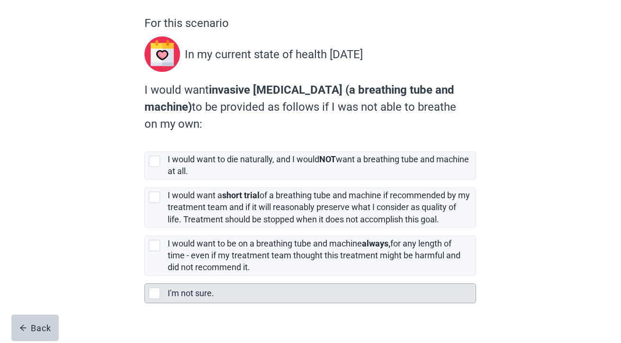 The image size is (621, 343). What do you see at coordinates (23, 328) in the screenshot?
I see `span: arrow-left` at bounding box center [23, 328].